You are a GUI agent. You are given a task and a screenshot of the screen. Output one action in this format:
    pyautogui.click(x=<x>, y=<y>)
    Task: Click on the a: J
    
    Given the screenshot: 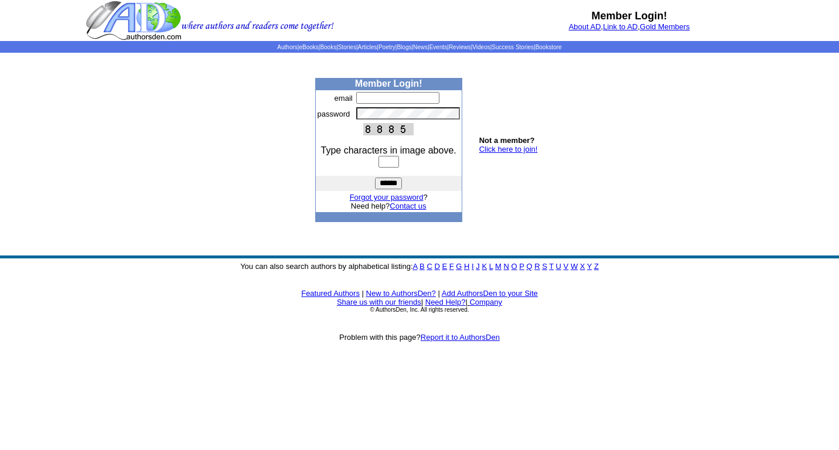 What is the action you would take?
    pyautogui.click(x=477, y=266)
    